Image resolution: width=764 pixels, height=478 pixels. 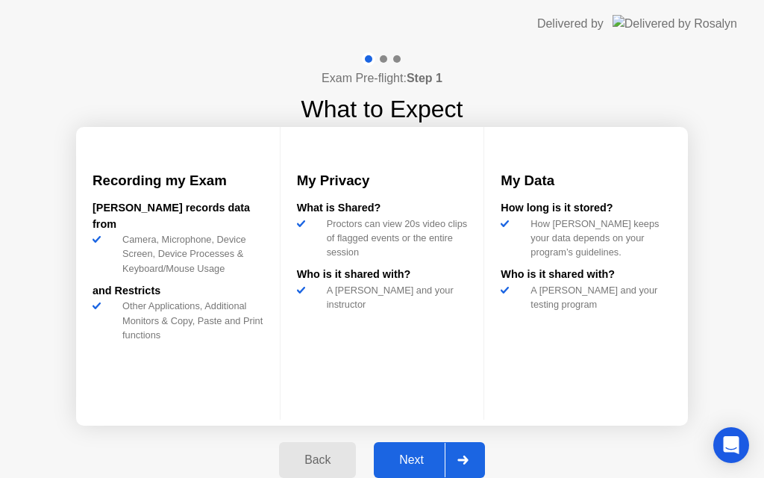 What do you see at coordinates (178, 291) in the screenshot?
I see `div: and Restricts` at bounding box center [178, 291].